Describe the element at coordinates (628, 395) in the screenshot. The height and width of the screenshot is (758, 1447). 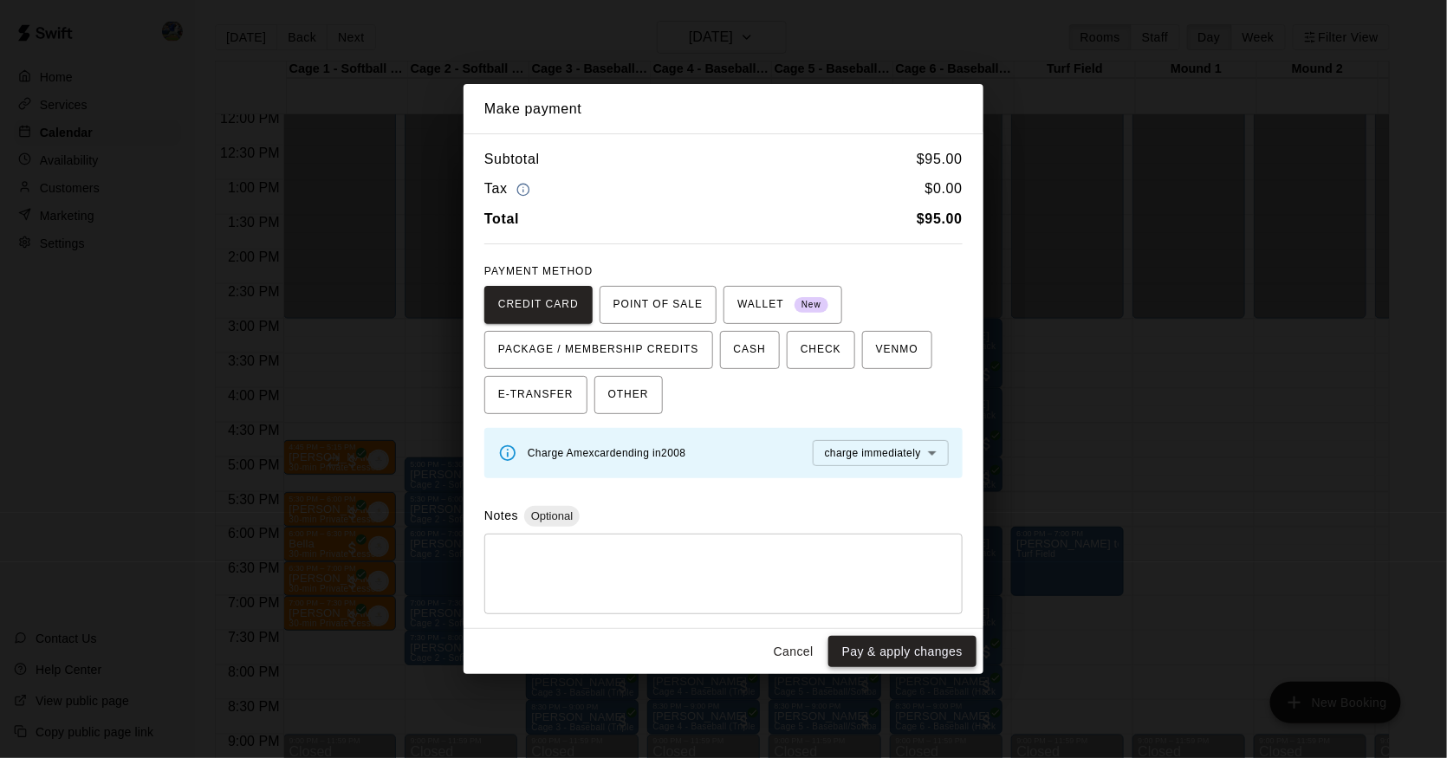
I see `span: OTHER` at that location.